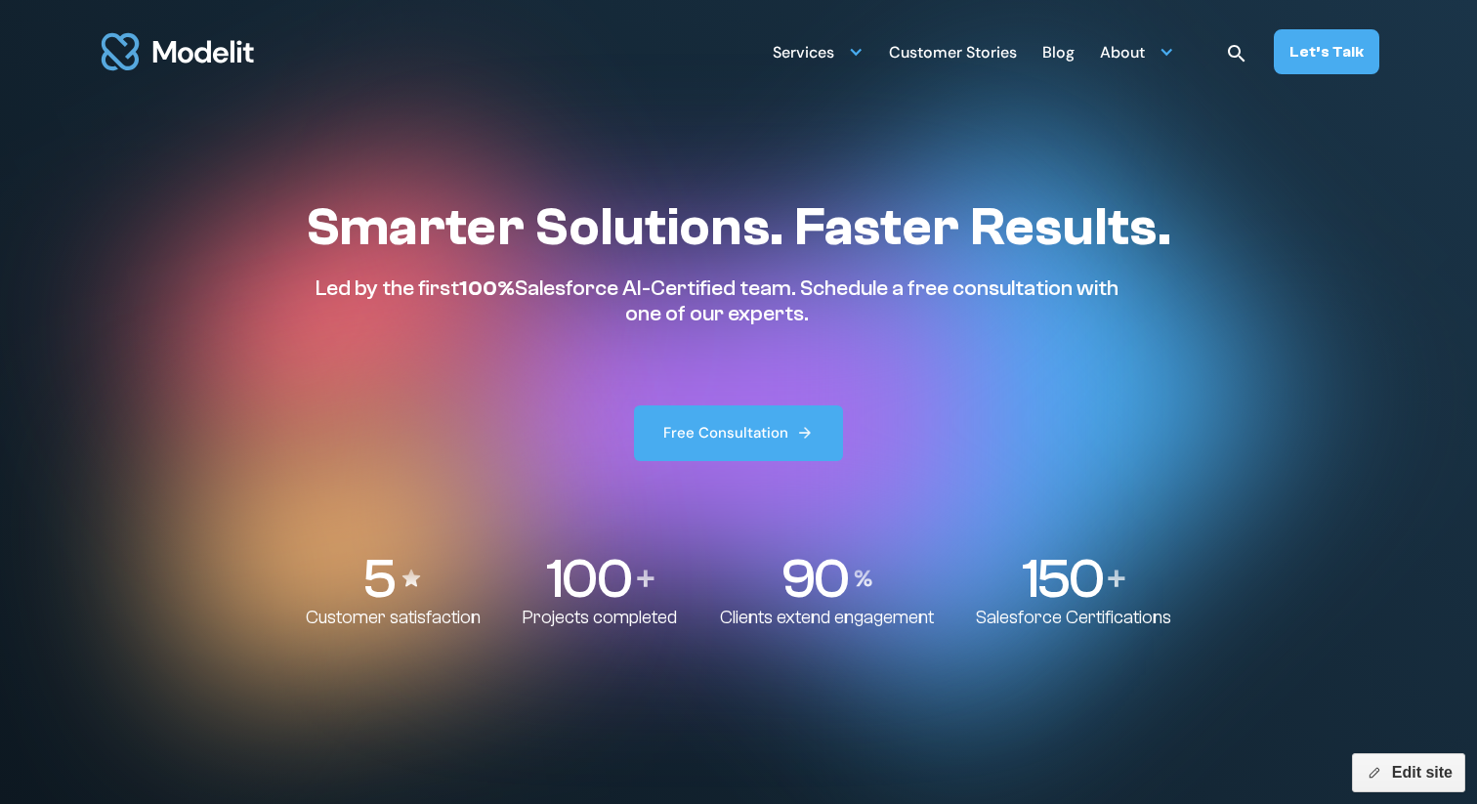 This screenshot has height=804, width=1477. I want to click on img: Stars, so click(411, 578).